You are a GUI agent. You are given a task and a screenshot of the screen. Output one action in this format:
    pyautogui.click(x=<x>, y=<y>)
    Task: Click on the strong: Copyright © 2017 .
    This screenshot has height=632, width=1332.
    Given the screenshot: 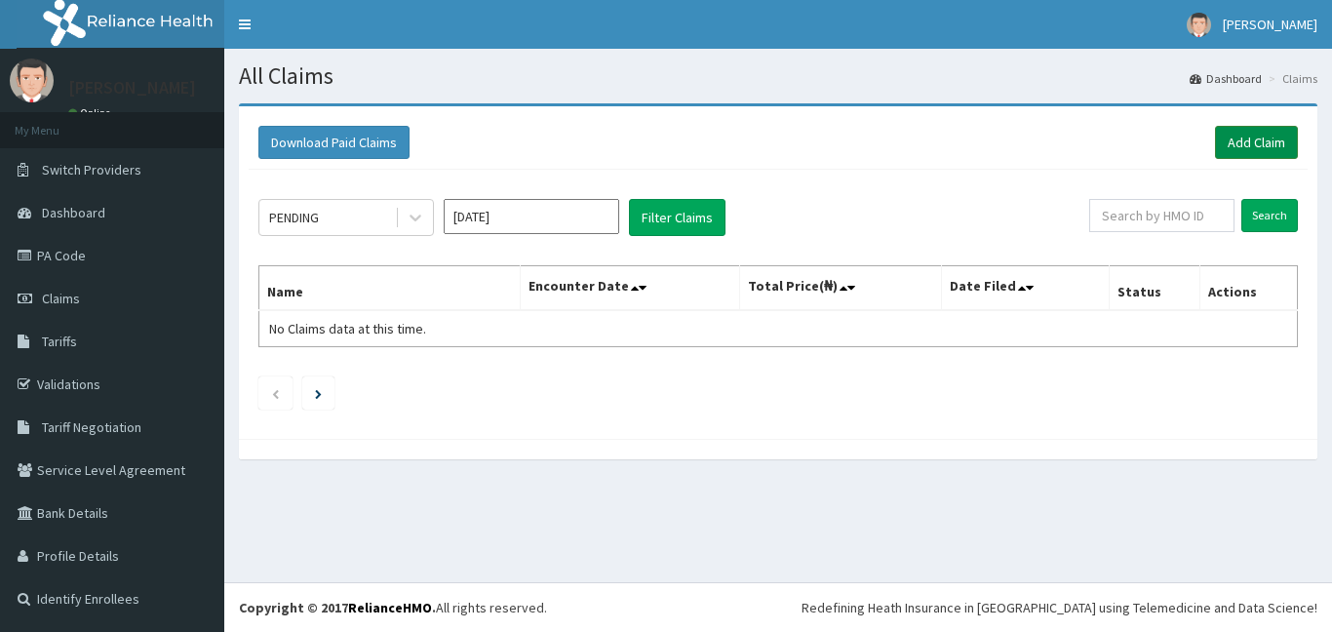 What is the action you would take?
    pyautogui.click(x=337, y=608)
    